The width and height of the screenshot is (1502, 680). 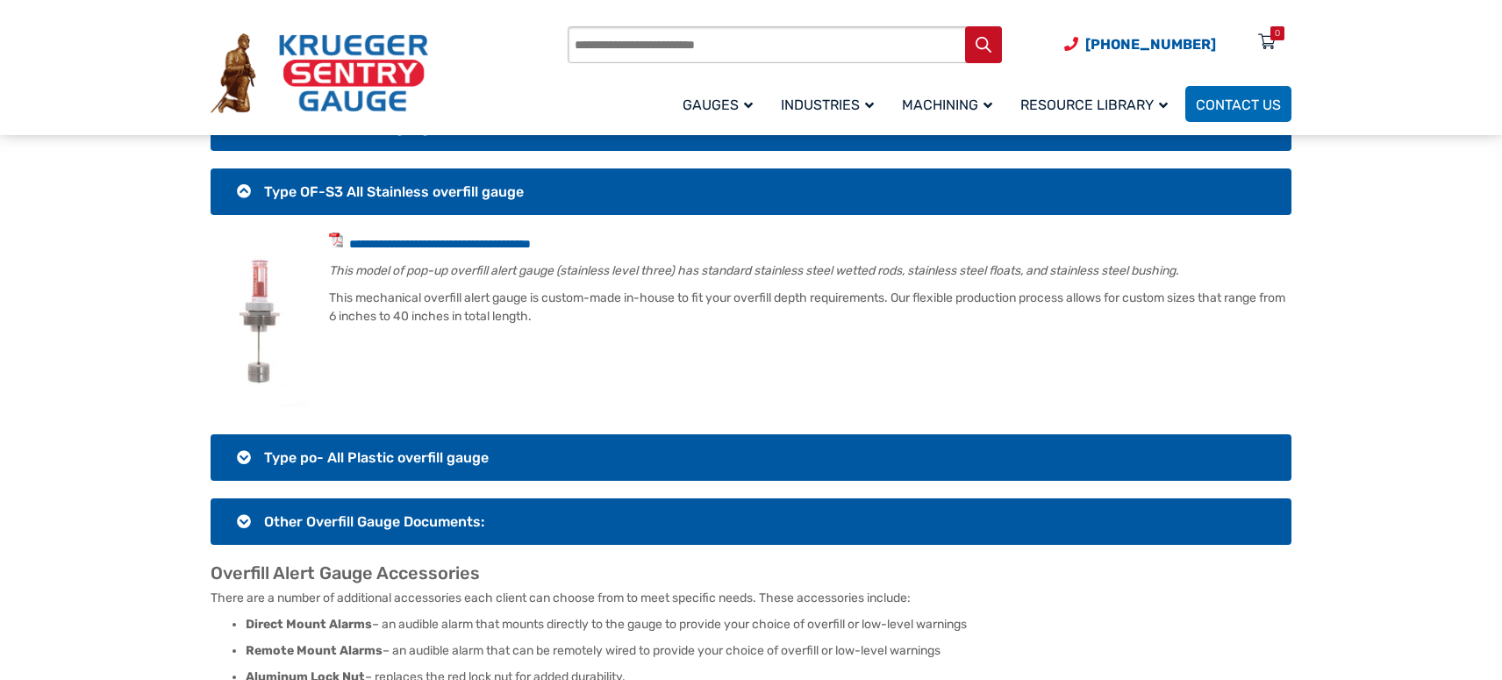 I want to click on strong: Remote Mount Alarms, so click(x=314, y=650).